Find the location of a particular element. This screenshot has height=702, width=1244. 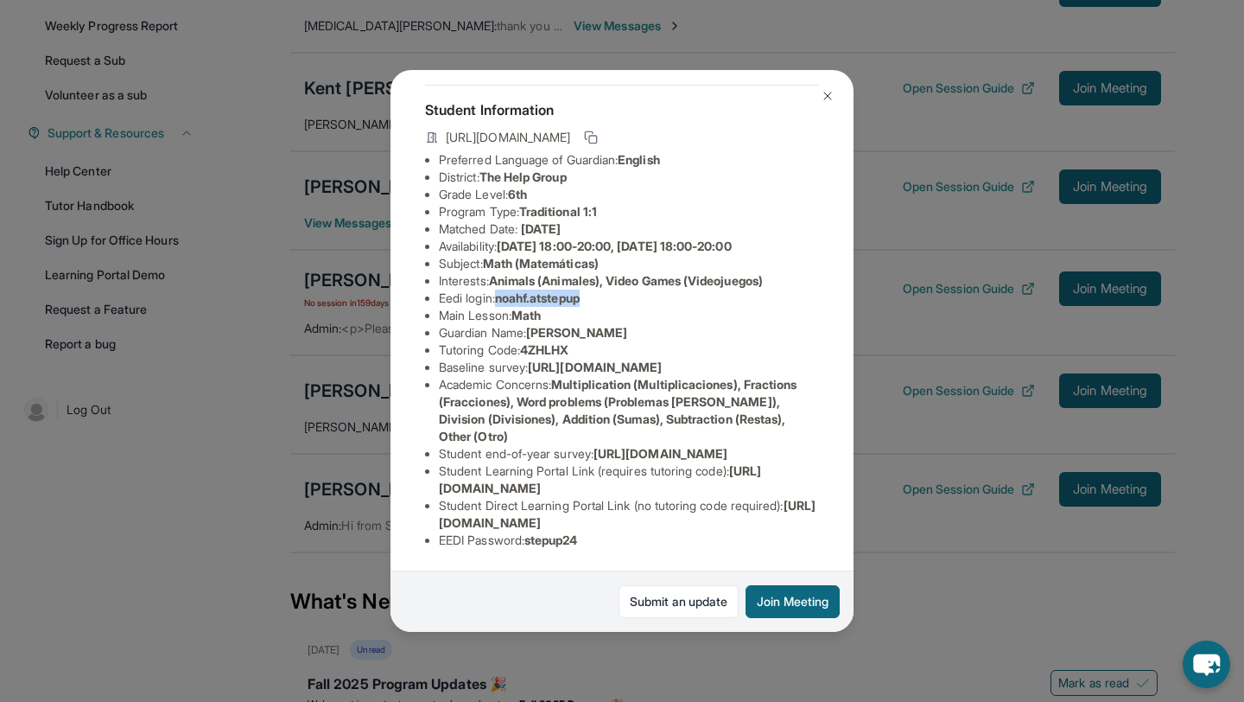

li: EEDI Password : is located at coordinates (629, 540).